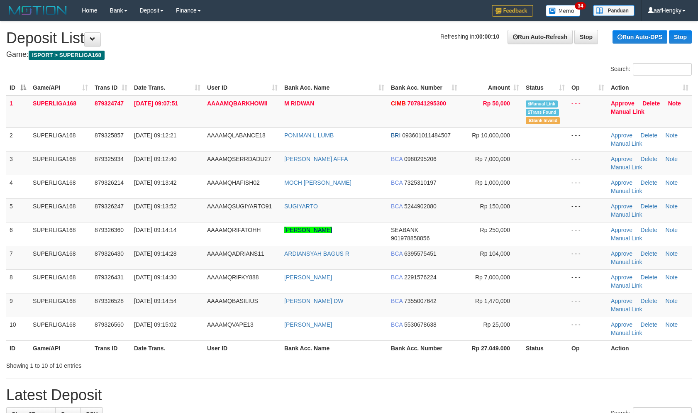 This screenshot has height=413, width=698. I want to click on a: M RIDWAN, so click(299, 103).